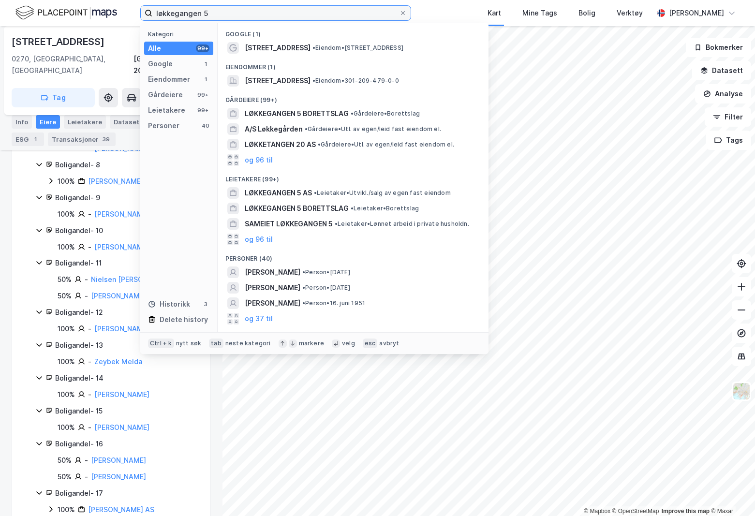 The height and width of the screenshot is (516, 755). What do you see at coordinates (731, 493) in the screenshot?
I see `div: Kontrollprogram for chat` at bounding box center [731, 493].